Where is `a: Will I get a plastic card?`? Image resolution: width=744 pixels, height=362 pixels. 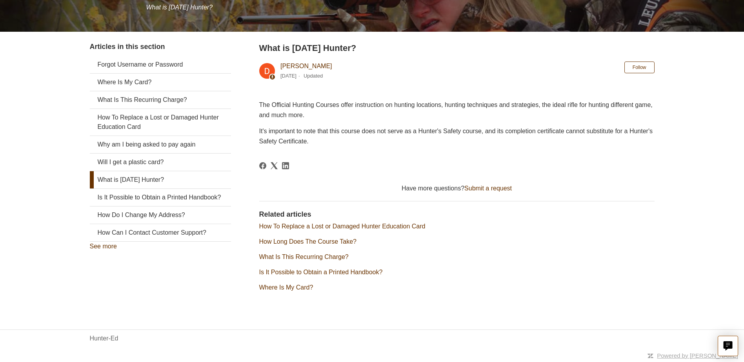
a: Will I get a plastic card? is located at coordinates (160, 162).